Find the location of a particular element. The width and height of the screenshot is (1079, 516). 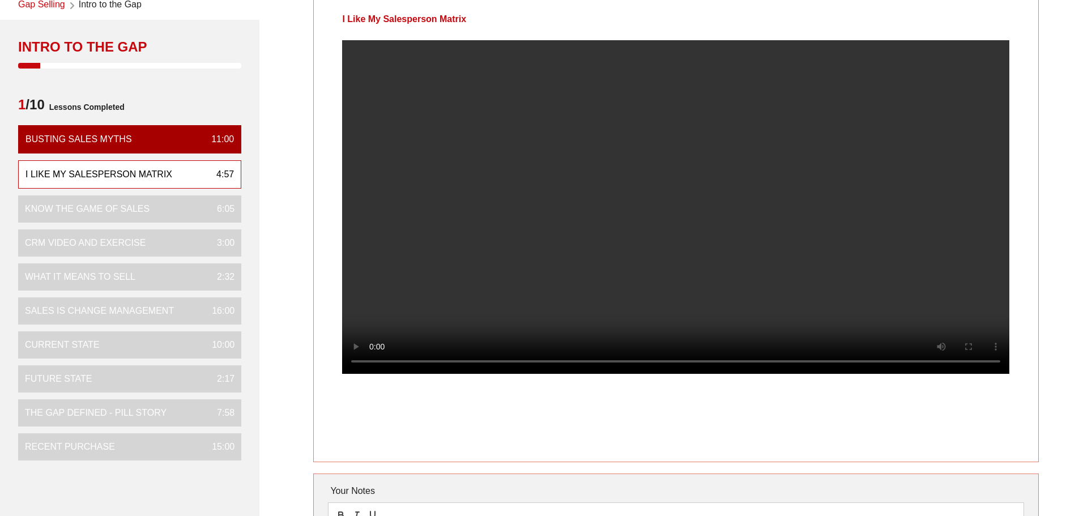

span: Lessons Completed is located at coordinates (84, 107).